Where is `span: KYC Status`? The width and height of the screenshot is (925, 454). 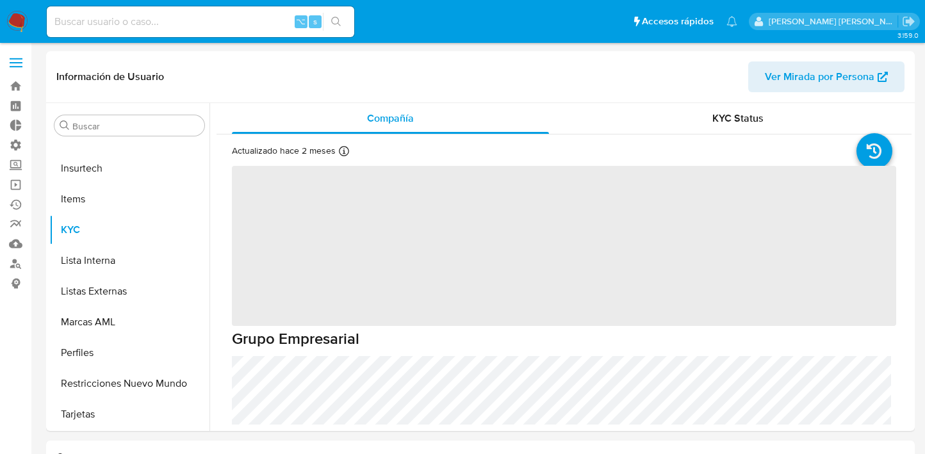 span: KYC Status is located at coordinates (738, 118).